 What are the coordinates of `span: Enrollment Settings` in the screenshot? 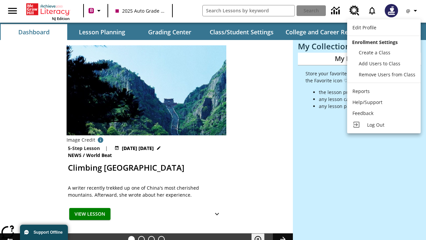 It's located at (375, 42).